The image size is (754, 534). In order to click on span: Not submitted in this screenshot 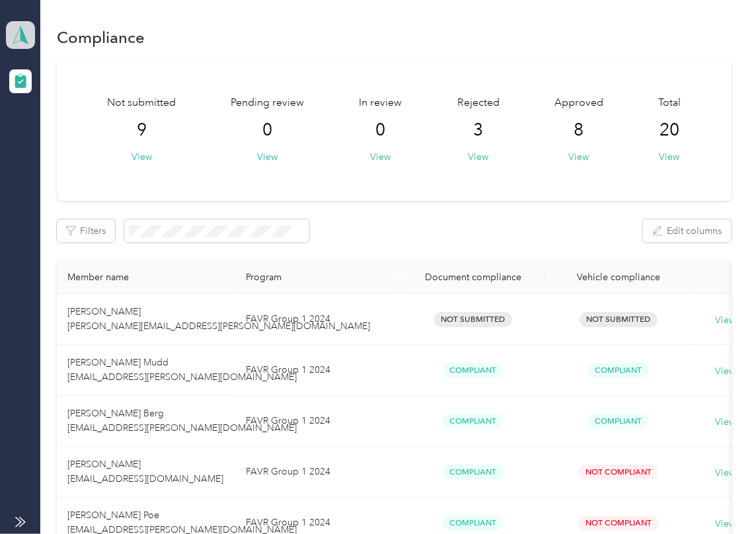, I will do `click(142, 103)`.